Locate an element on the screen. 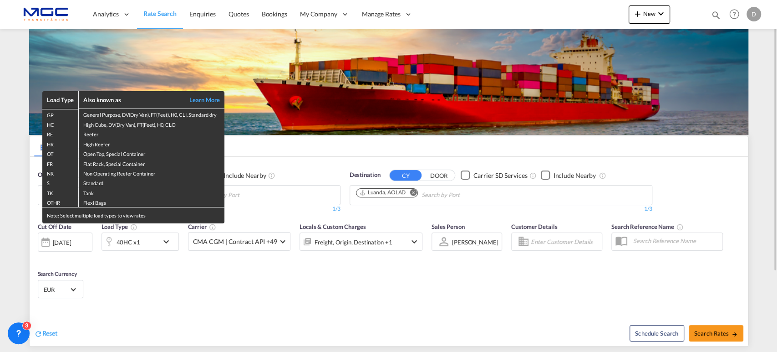 The height and width of the screenshot is (352, 777). td: HR is located at coordinates (61, 143).